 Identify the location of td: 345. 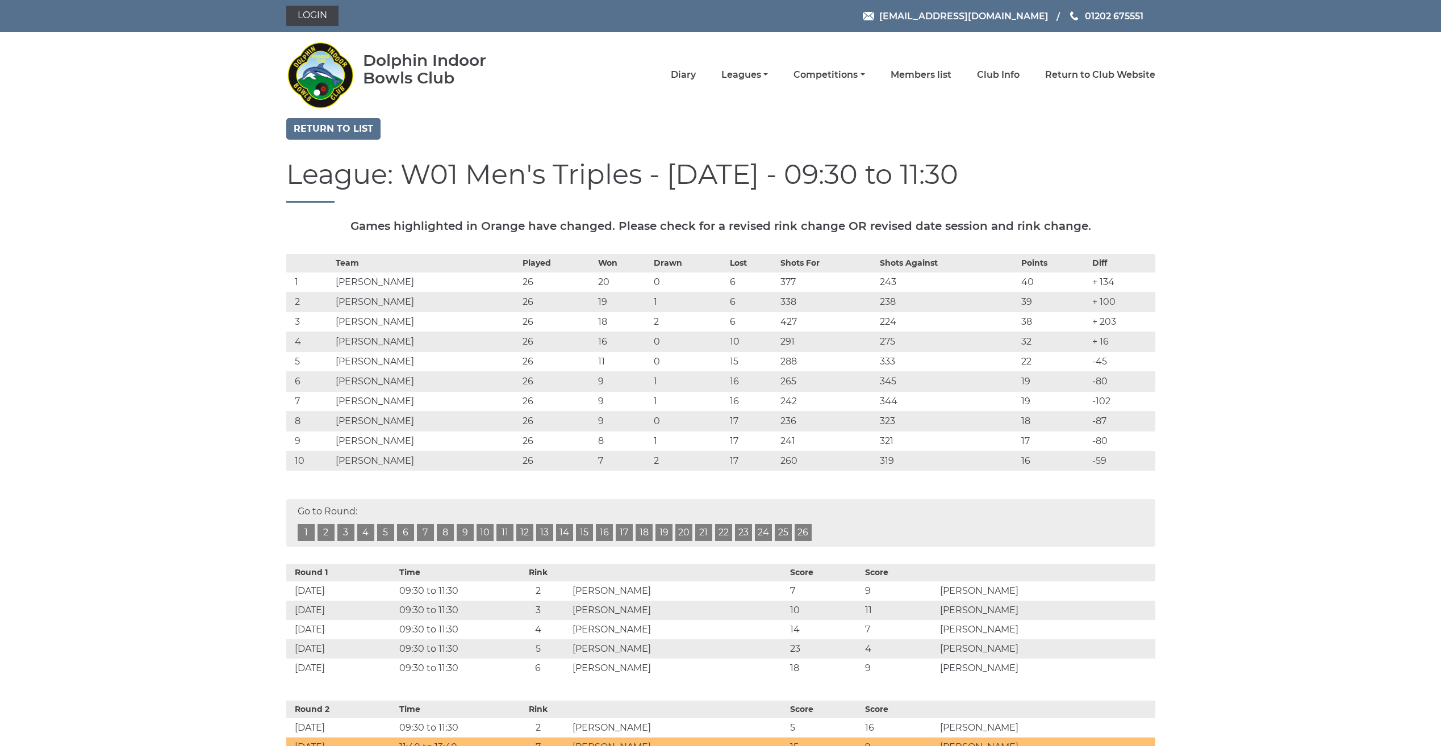
(948, 381).